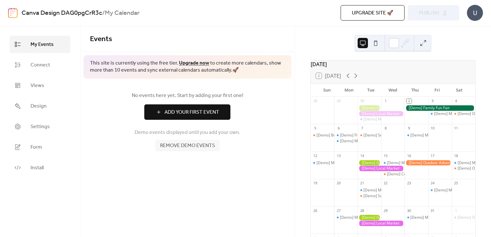 The width and height of the screenshot is (491, 237). Describe the element at coordinates (456, 128) in the screenshot. I see `div: 11` at that location.